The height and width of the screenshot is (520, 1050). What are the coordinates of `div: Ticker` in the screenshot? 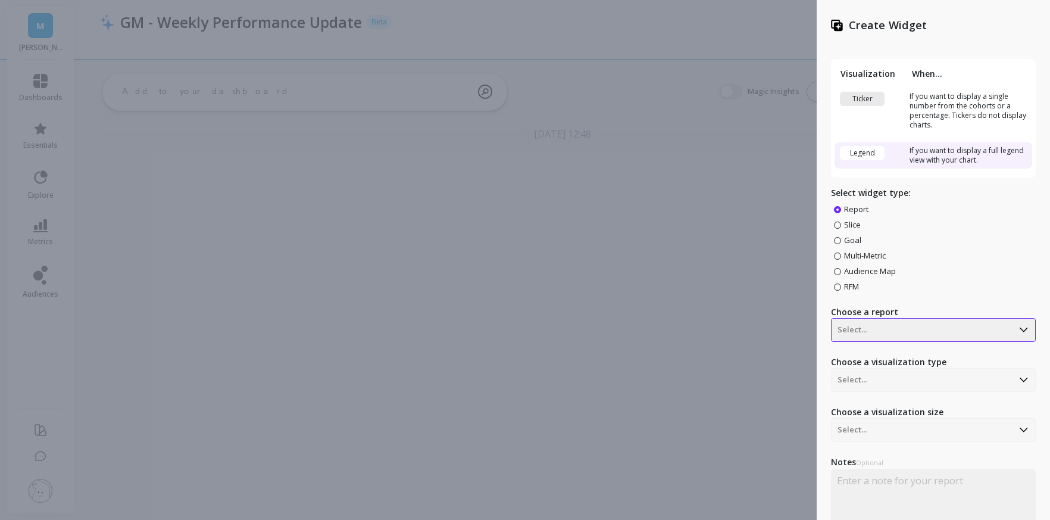 It's located at (862, 99).